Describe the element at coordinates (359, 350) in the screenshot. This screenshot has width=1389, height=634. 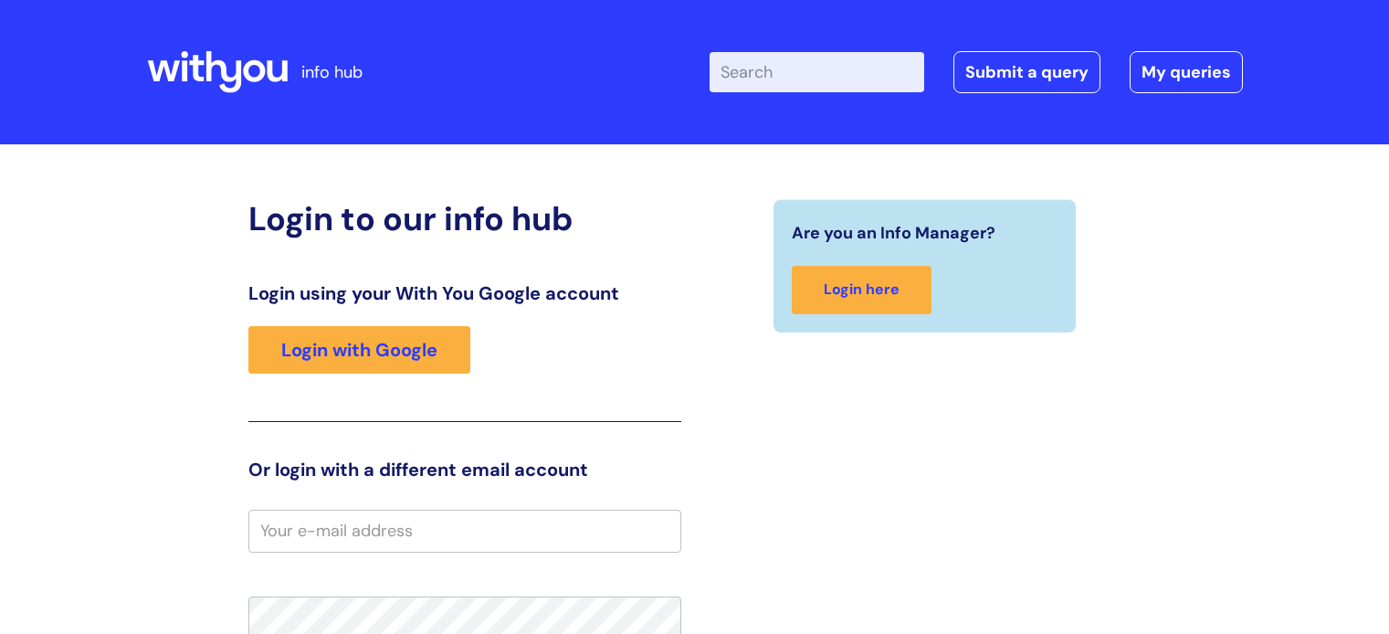
I see `a: Login with Google` at that location.